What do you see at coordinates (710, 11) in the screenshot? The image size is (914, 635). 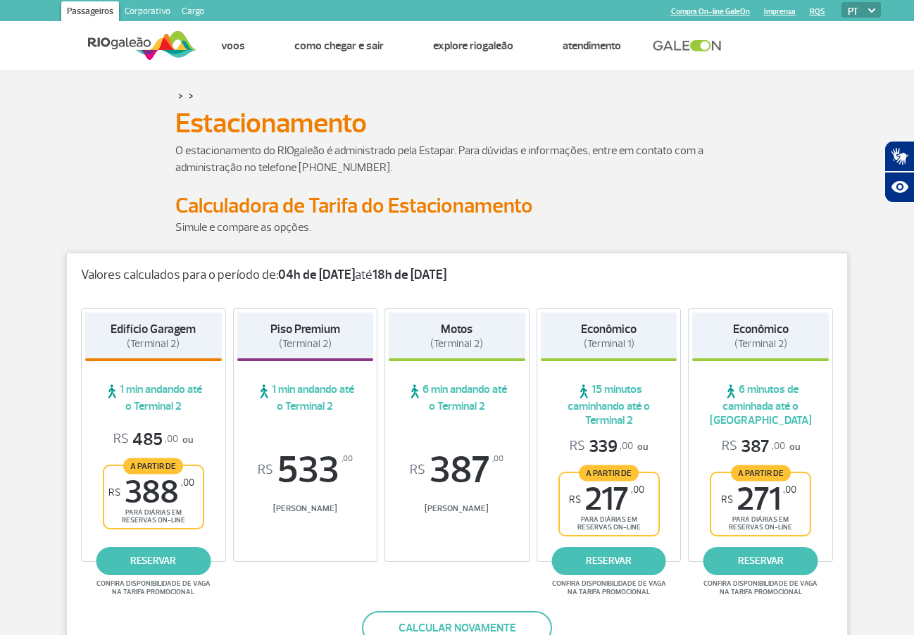 I see `a: Compra On-line GaleOn` at bounding box center [710, 11].